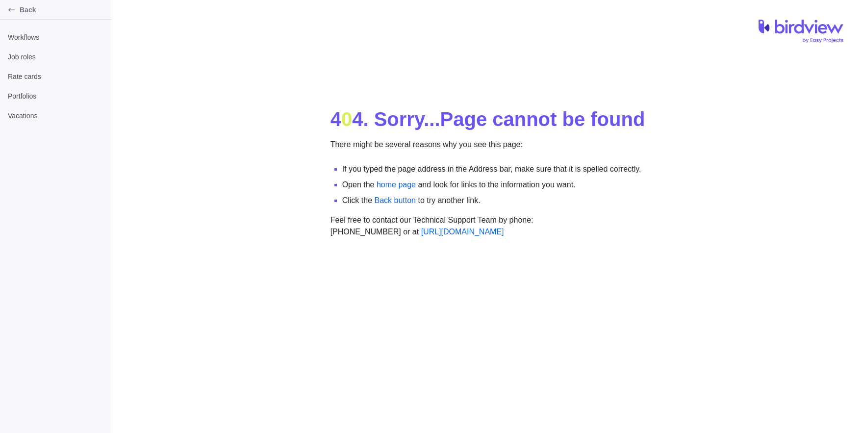 The height and width of the screenshot is (433, 863). I want to click on span: Back, so click(64, 10).